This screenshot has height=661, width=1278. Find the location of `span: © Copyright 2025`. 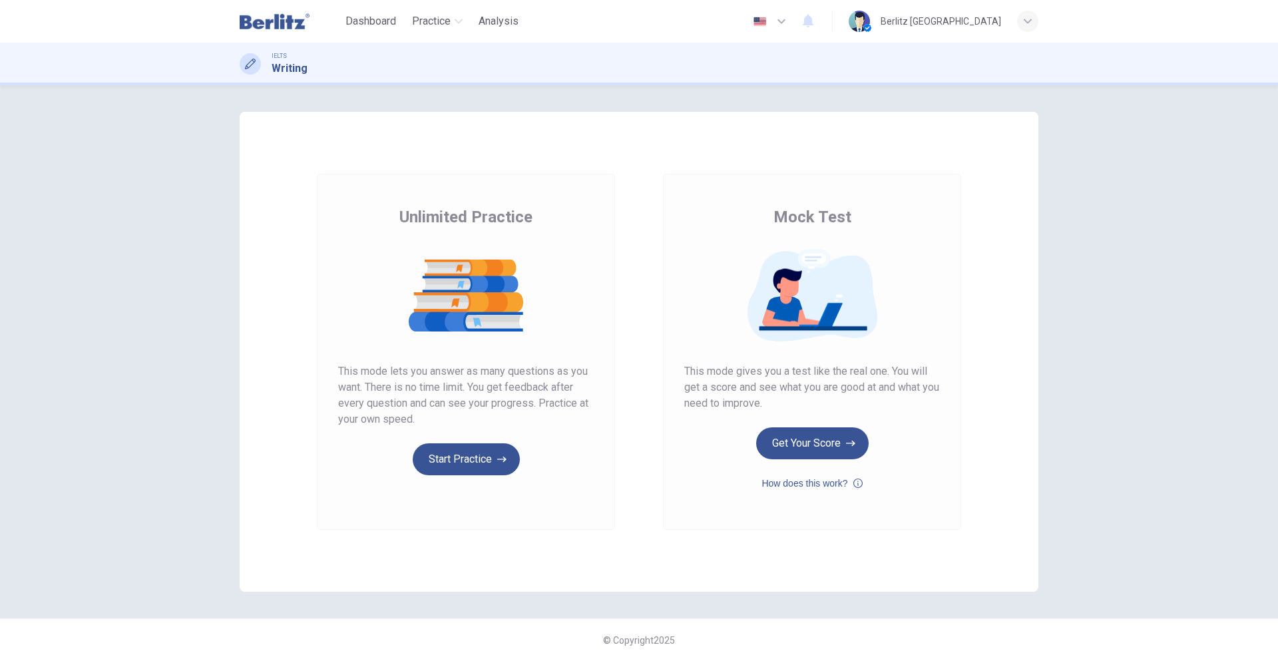

span: © Copyright 2025 is located at coordinates (639, 640).